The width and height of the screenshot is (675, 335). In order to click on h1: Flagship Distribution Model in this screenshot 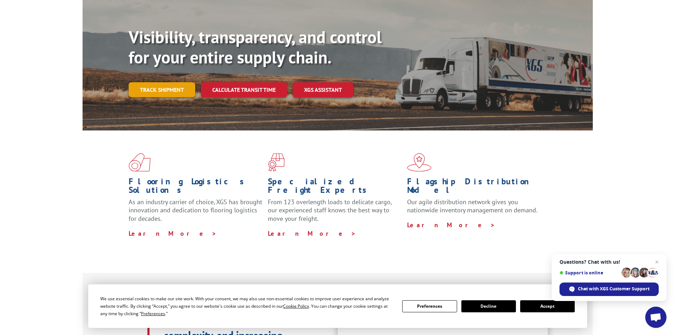, I will do `click(474, 187)`.